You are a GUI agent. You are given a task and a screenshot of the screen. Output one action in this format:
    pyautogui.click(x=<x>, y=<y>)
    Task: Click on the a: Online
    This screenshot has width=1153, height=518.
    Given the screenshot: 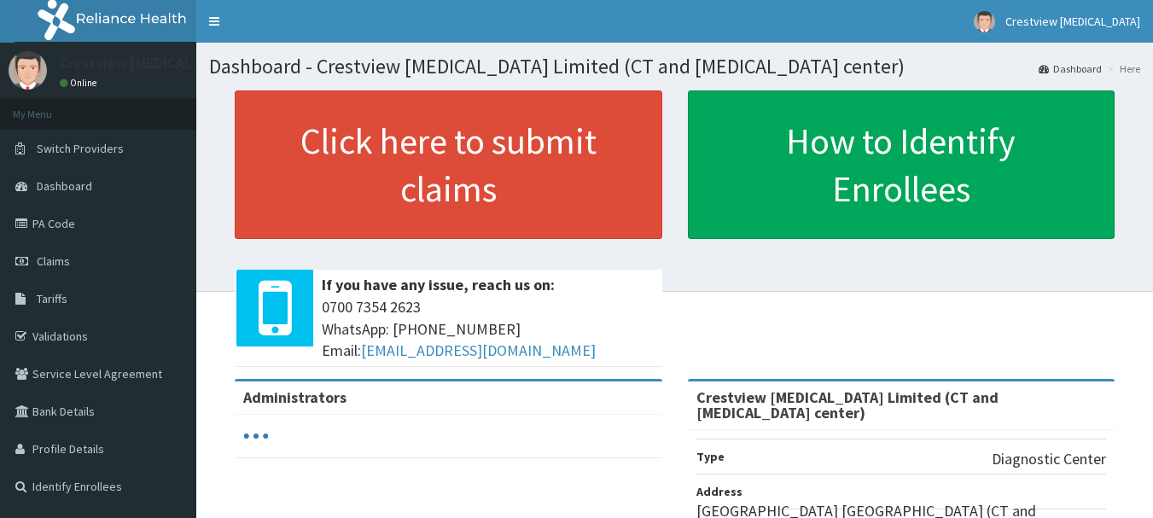 What is the action you would take?
    pyautogui.click(x=80, y=83)
    